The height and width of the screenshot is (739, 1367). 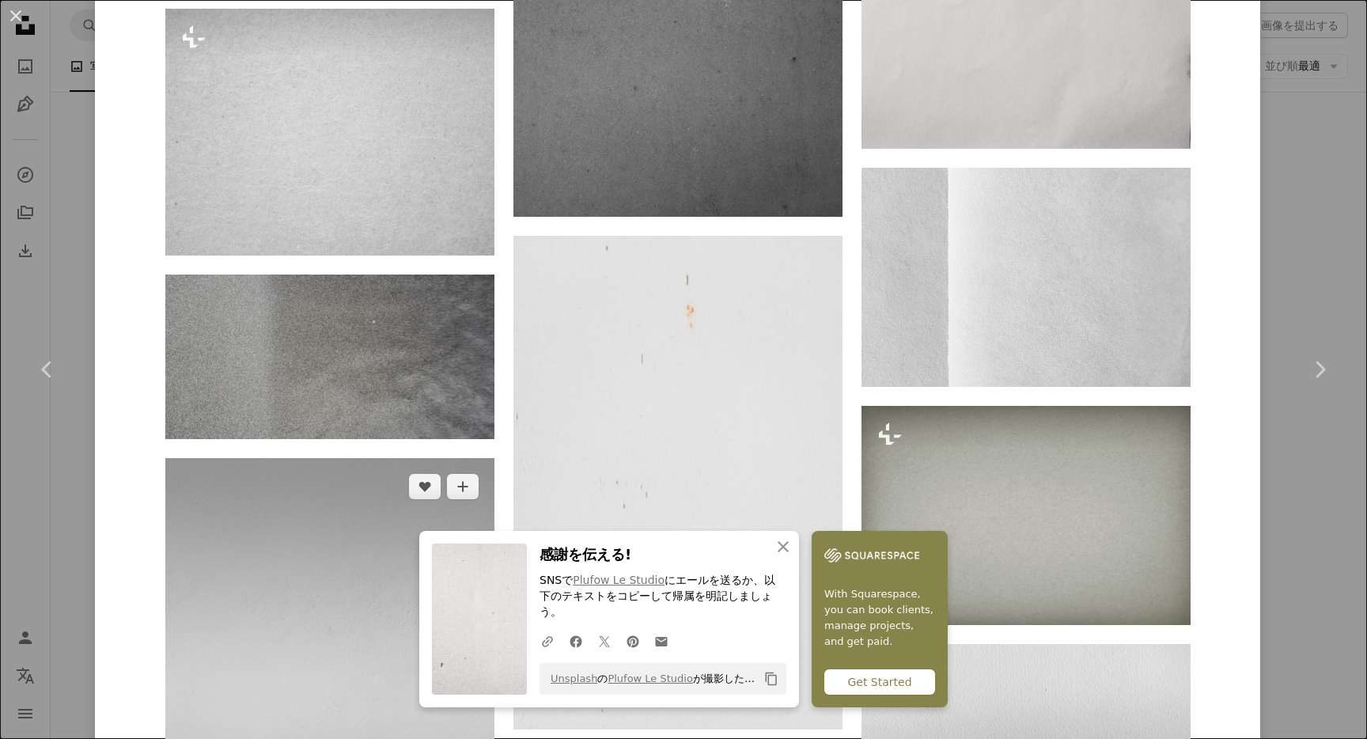 I want to click on span: With Squarespace, you can book clients, manage projects, and get paid., so click(x=880, y=618).